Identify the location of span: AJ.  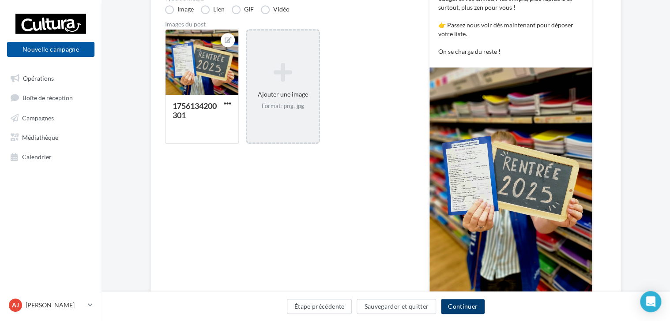
(15, 305).